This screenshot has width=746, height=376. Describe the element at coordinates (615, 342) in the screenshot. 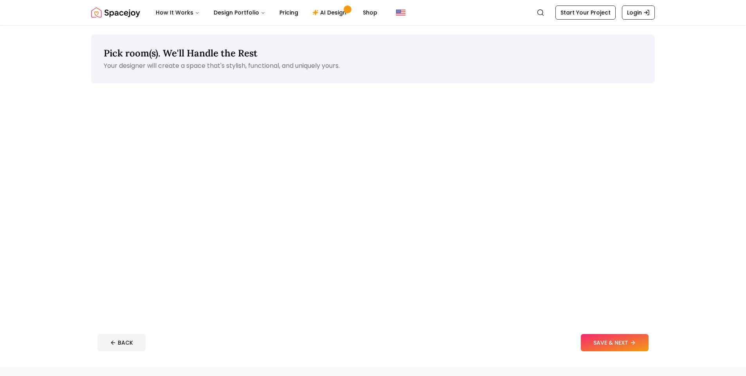

I see `button: SAVE & NEXT` at that location.